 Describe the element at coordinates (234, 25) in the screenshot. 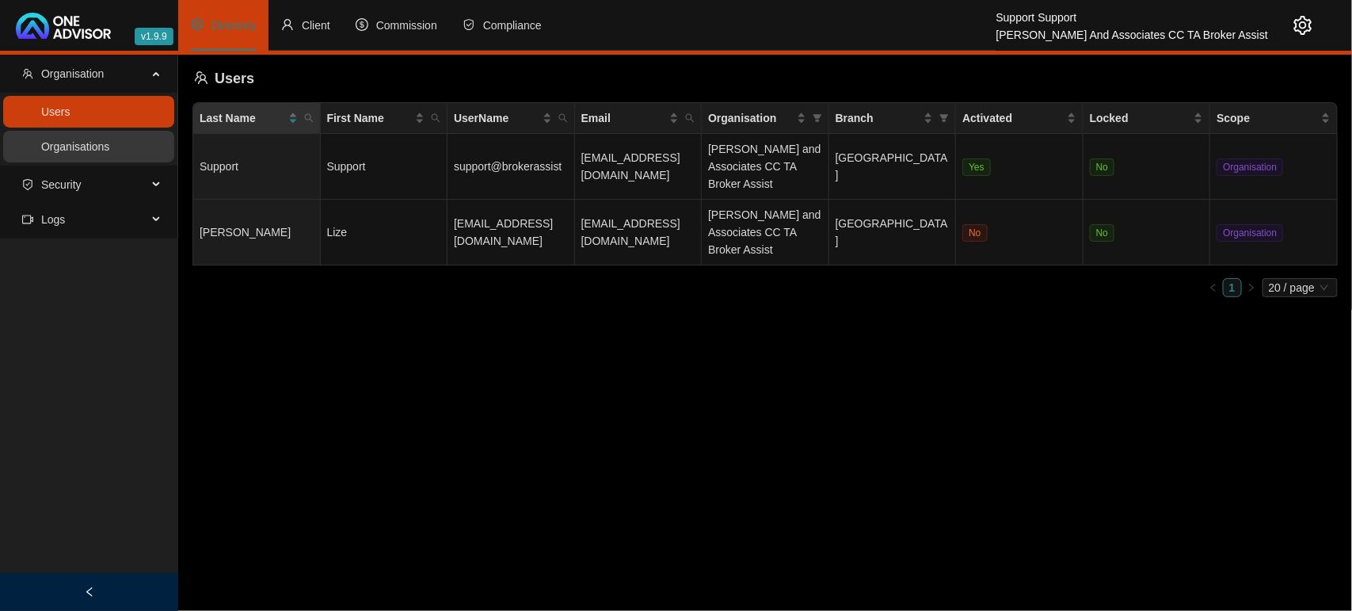

I see `span: Directory` at that location.